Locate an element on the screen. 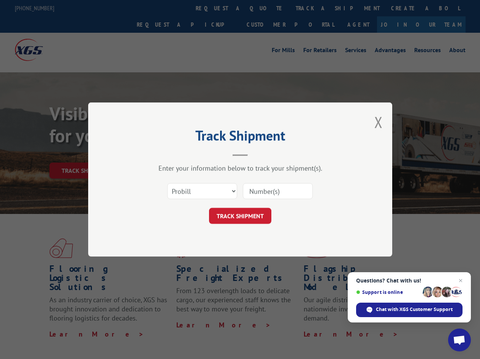  span: Support is online is located at coordinates (388, 292).